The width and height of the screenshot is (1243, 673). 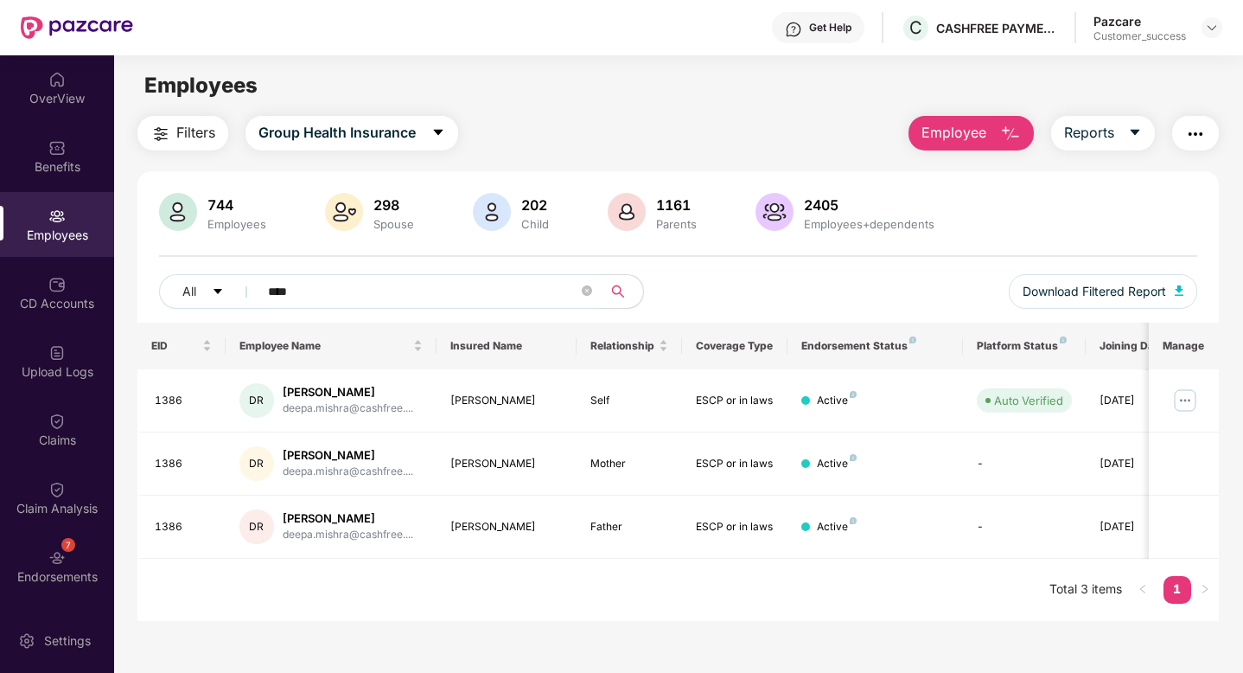 I want to click on li: 1, so click(x=1177, y=590).